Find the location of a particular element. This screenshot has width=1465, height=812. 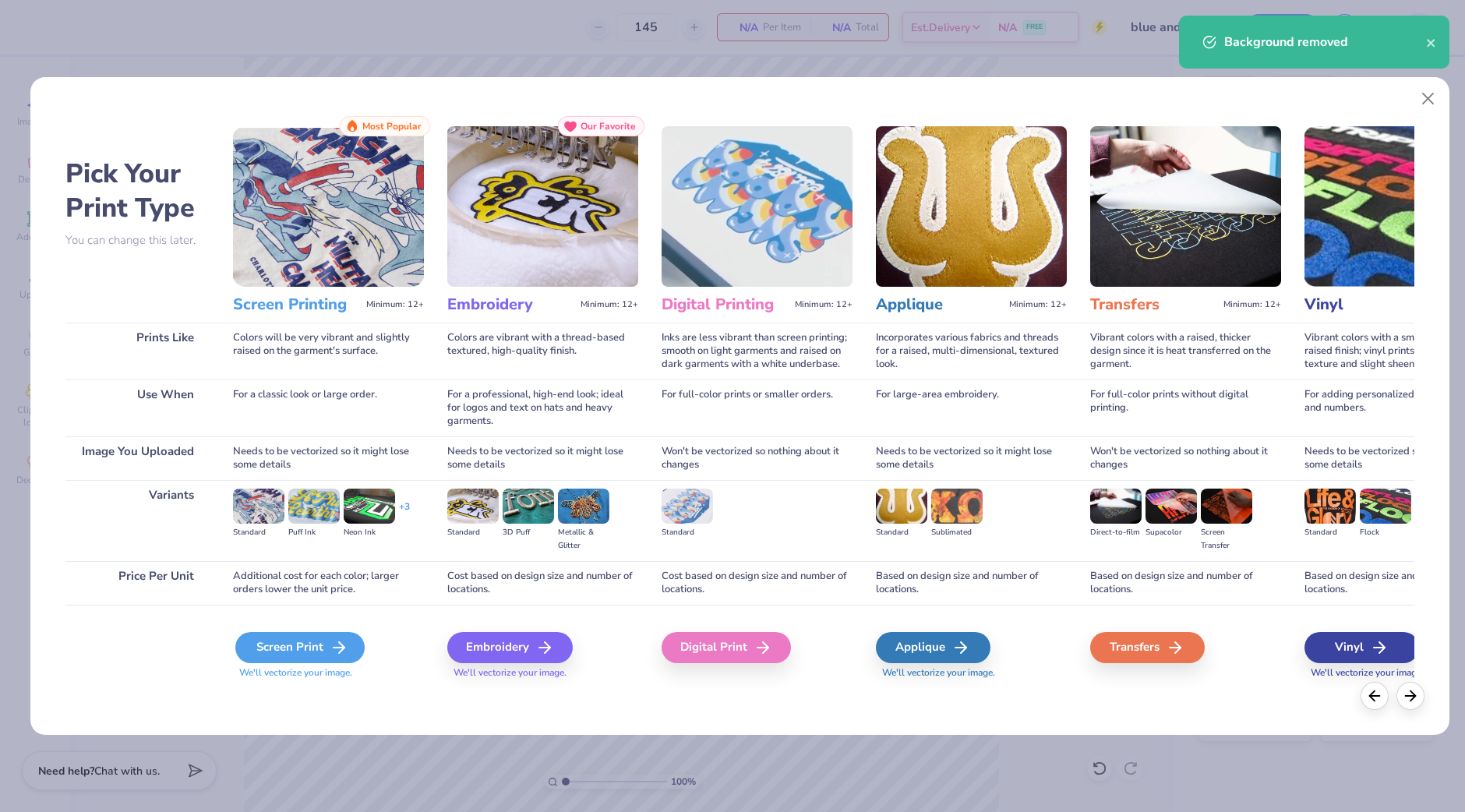

div: For full-color prints or smaller orders. is located at coordinates (757, 407).